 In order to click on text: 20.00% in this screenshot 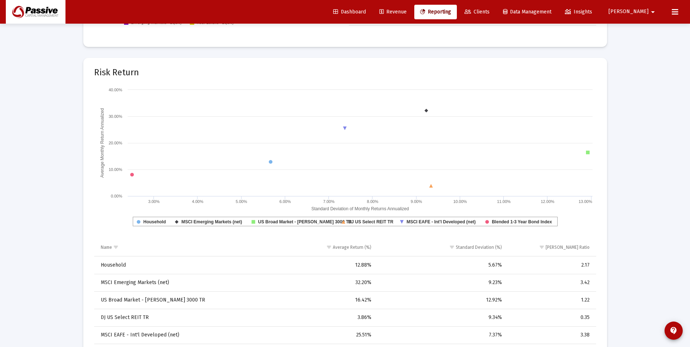, I will do `click(115, 143)`.